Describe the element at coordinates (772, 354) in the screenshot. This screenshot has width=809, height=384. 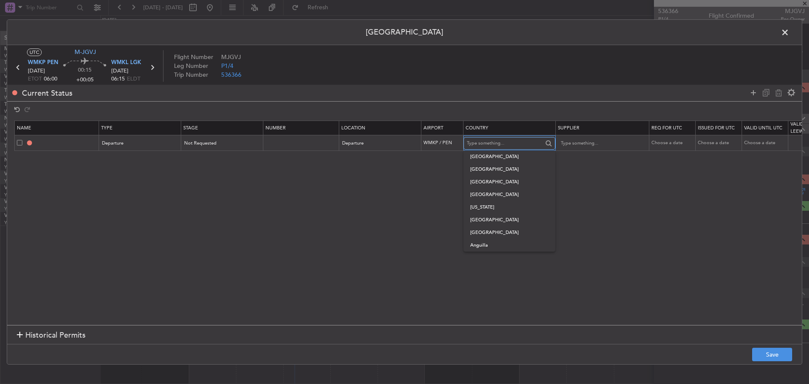
I see `button: Save` at that location.